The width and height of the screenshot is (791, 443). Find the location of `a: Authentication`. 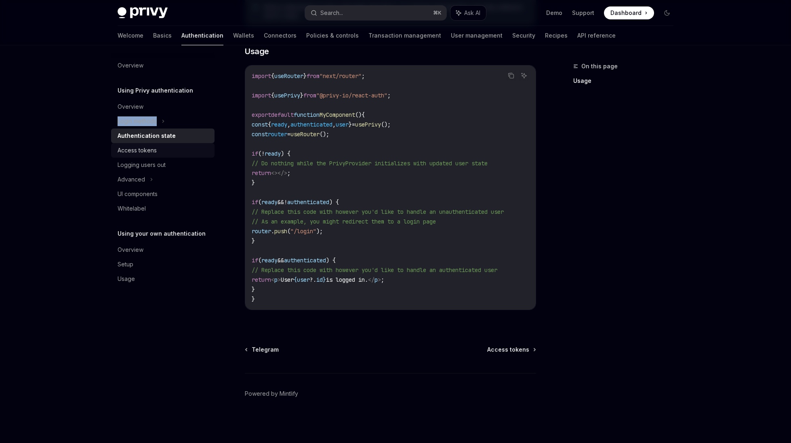

a: Authentication is located at coordinates (202, 36).